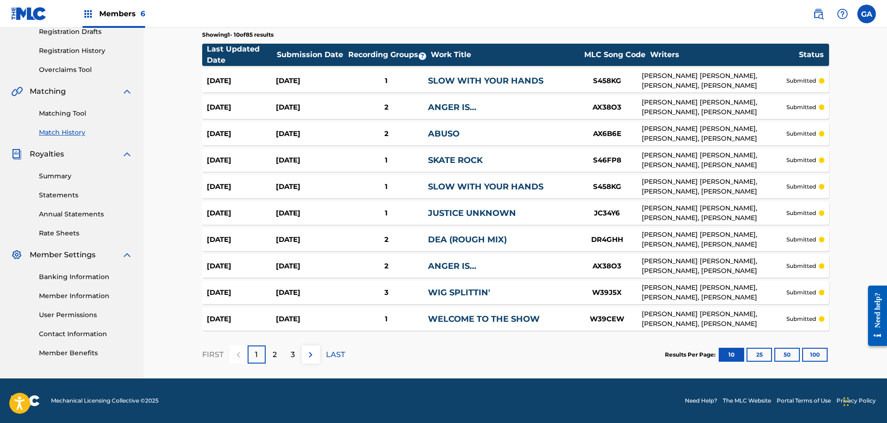 The width and height of the screenshot is (887, 423). Describe the element at coordinates (17, 255) in the screenshot. I see `img: Member Settings` at that location.